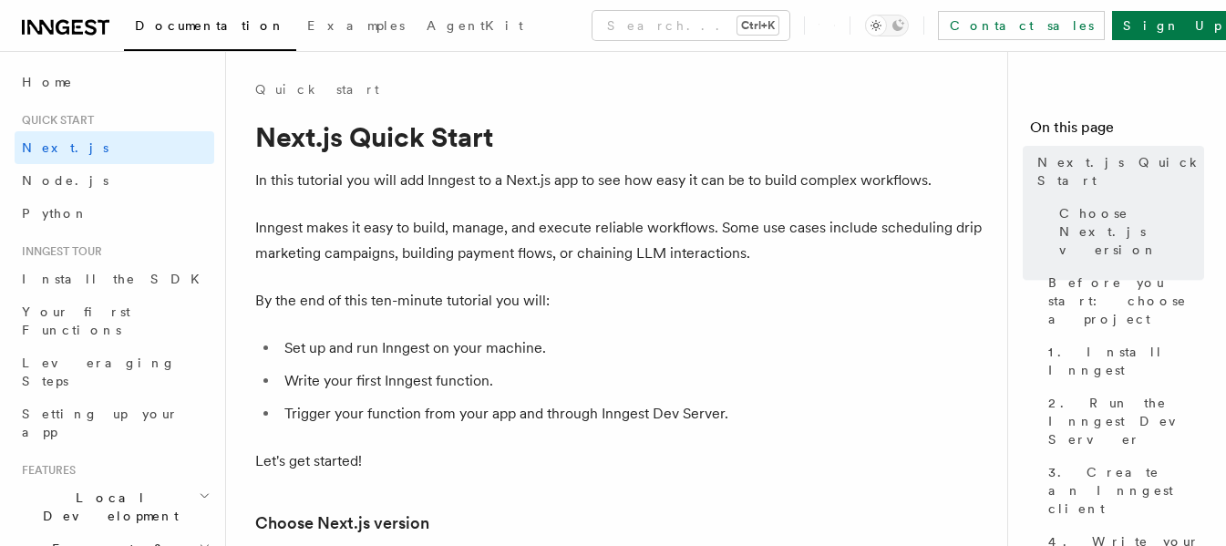 This screenshot has width=1226, height=546. Describe the element at coordinates (114, 181) in the screenshot. I see `a: Node.js` at that location.